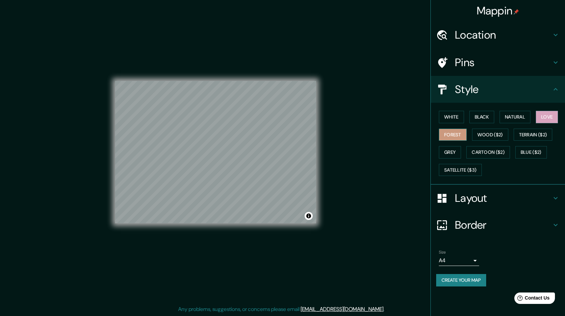 The image size is (565, 316). Describe the element at coordinates (503, 225) in the screenshot. I see `h4: Border` at that location.